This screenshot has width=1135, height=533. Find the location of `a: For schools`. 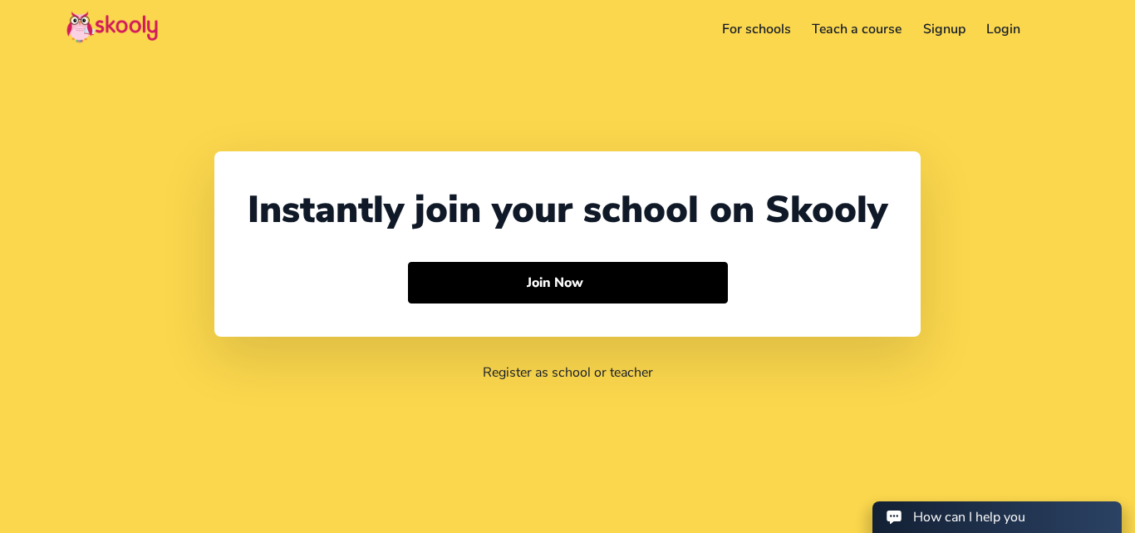

a: For schools is located at coordinates (756, 29).